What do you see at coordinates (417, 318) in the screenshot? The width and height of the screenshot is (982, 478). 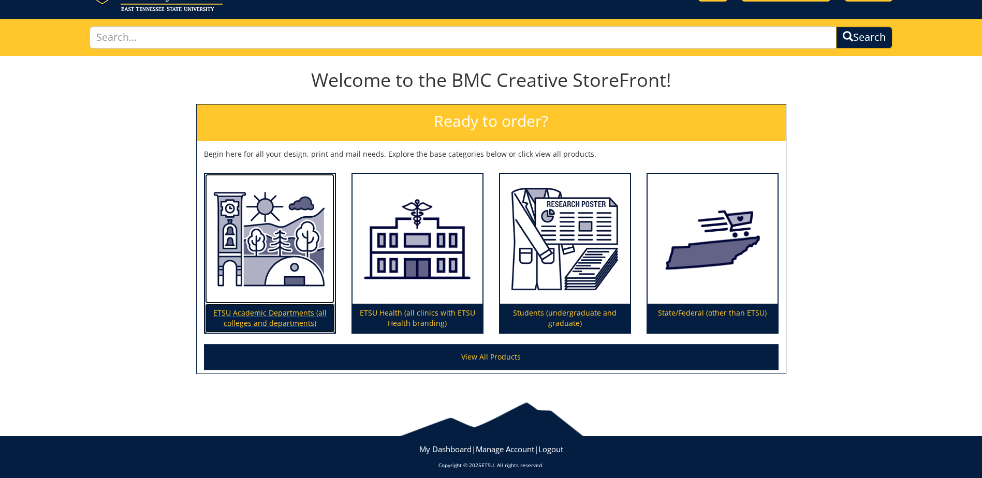 I see `p: ETSU Health (all clinics with ETSU Health branding)` at bounding box center [417, 318].